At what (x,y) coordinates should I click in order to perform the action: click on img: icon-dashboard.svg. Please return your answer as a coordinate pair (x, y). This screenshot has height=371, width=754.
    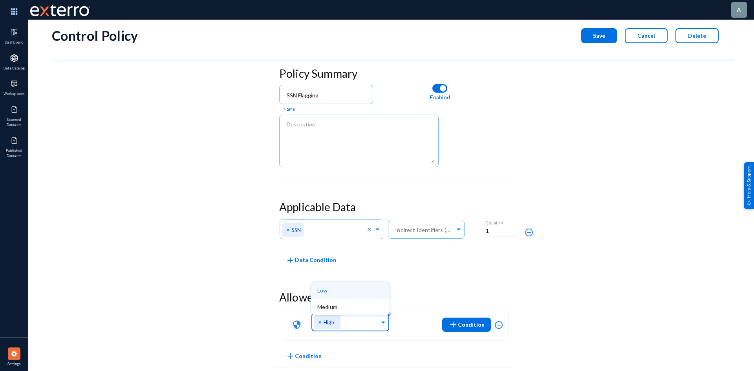
    Looking at the image, I should click on (14, 32).